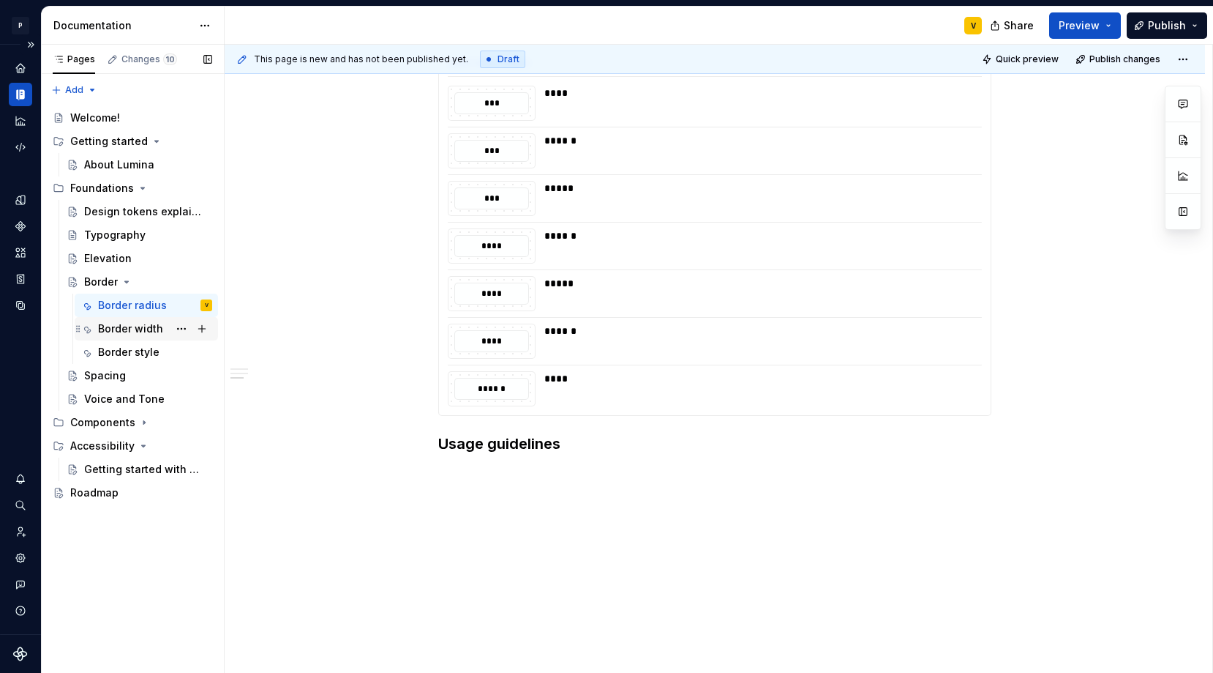 The width and height of the screenshot is (1213, 673). What do you see at coordinates (20, 505) in the screenshot?
I see `div: Search ⌘K` at bounding box center [20, 505].